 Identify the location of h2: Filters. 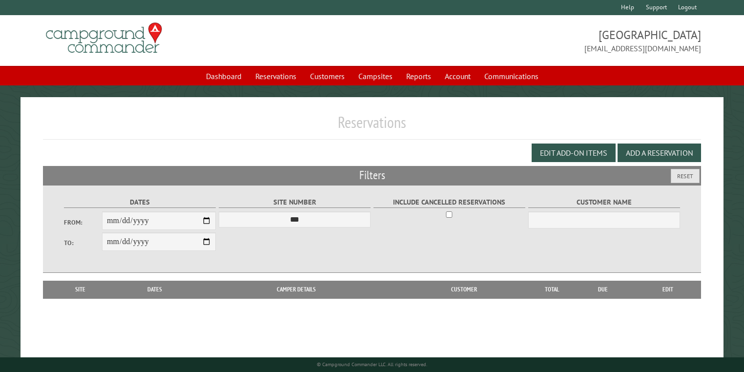
(372, 175).